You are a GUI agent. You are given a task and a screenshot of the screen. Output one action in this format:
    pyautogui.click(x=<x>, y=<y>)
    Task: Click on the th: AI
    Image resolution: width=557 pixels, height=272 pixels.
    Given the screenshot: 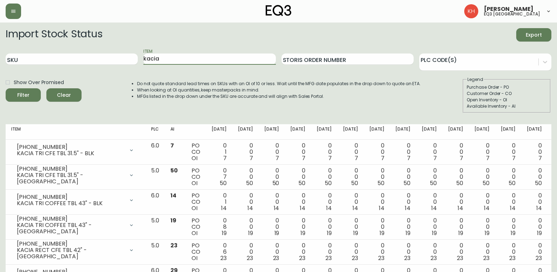 What is the action you would take?
    pyautogui.click(x=175, y=132)
    